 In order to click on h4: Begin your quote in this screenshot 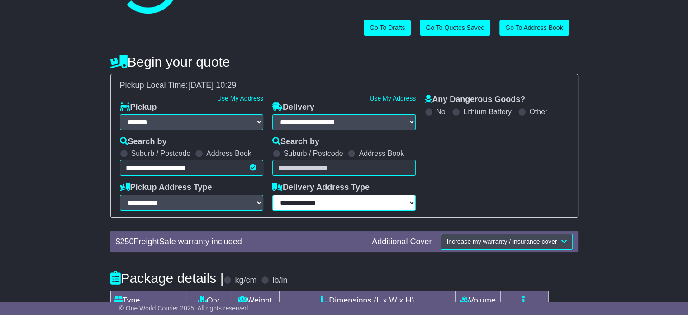, I will do `click(344, 62)`.